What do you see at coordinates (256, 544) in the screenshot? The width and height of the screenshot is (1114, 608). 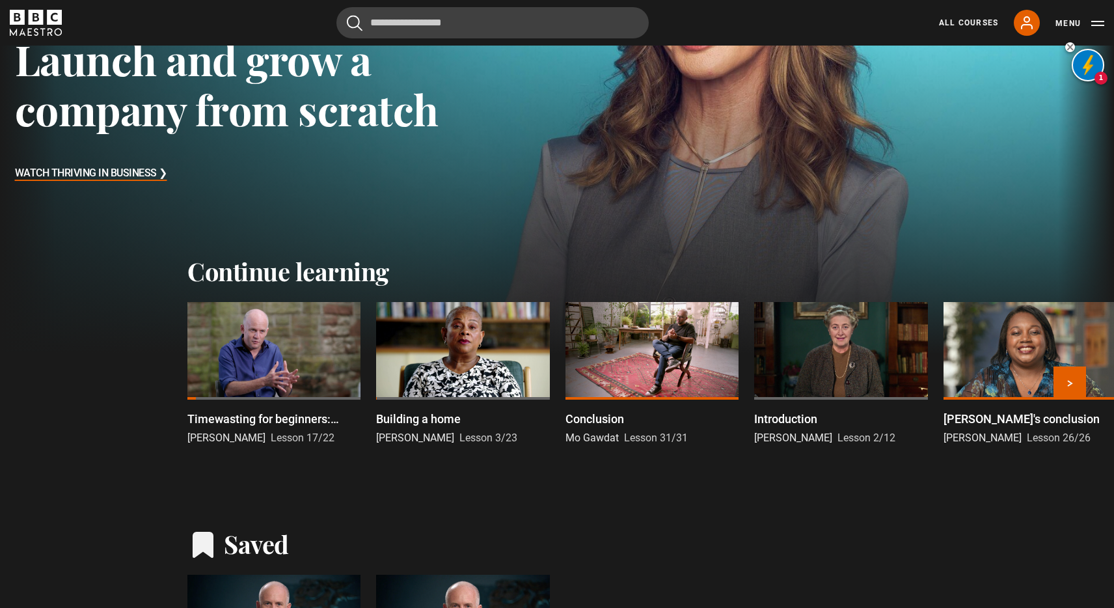 I see `h2: Saved` at bounding box center [256, 544].